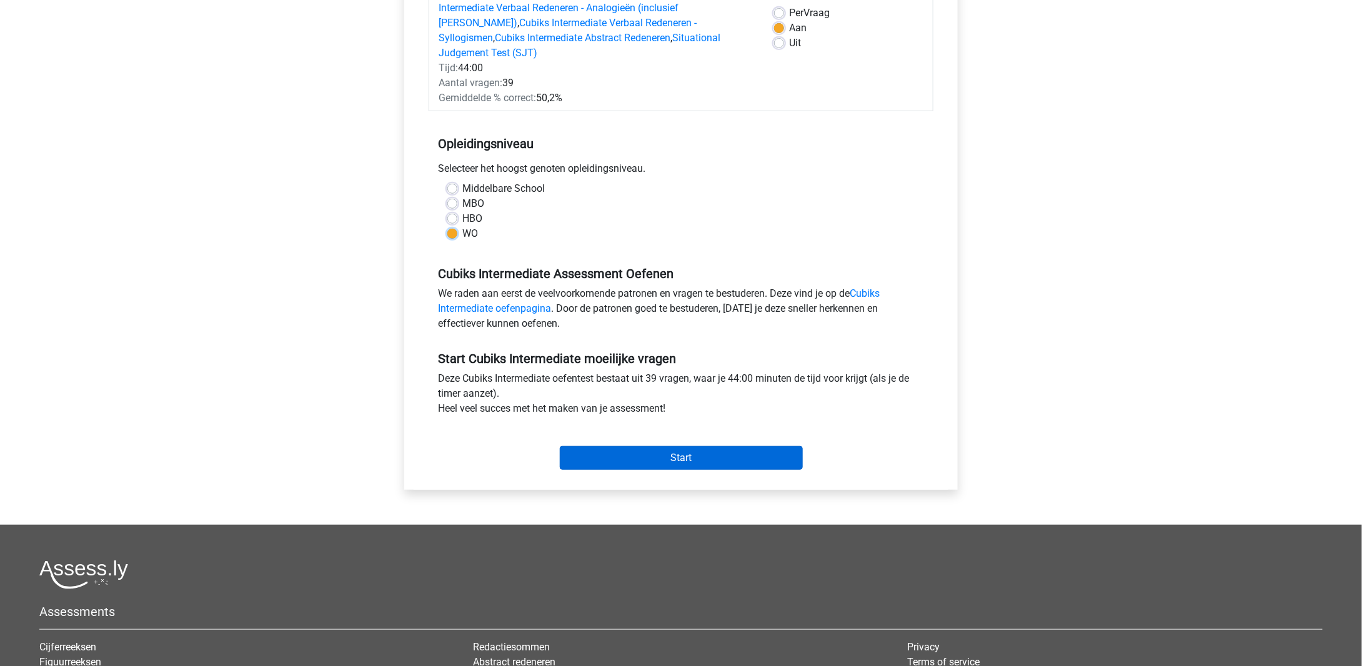 This screenshot has width=1362, height=666. I want to click on div: Deze Cubiks Intermediate oefentest bestaat uit 39 vragen, waar je 44:00 minuten de tijd voor krij..., so click(681, 396).